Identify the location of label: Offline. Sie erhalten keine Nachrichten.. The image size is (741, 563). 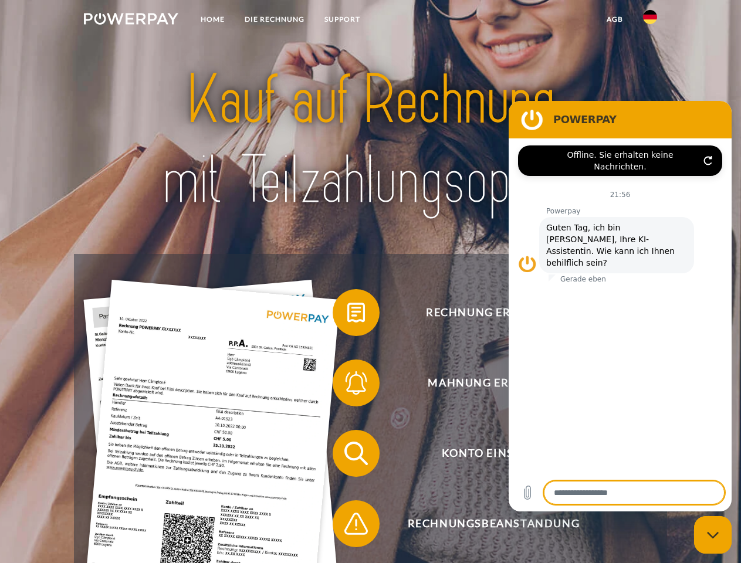
(111, 60).